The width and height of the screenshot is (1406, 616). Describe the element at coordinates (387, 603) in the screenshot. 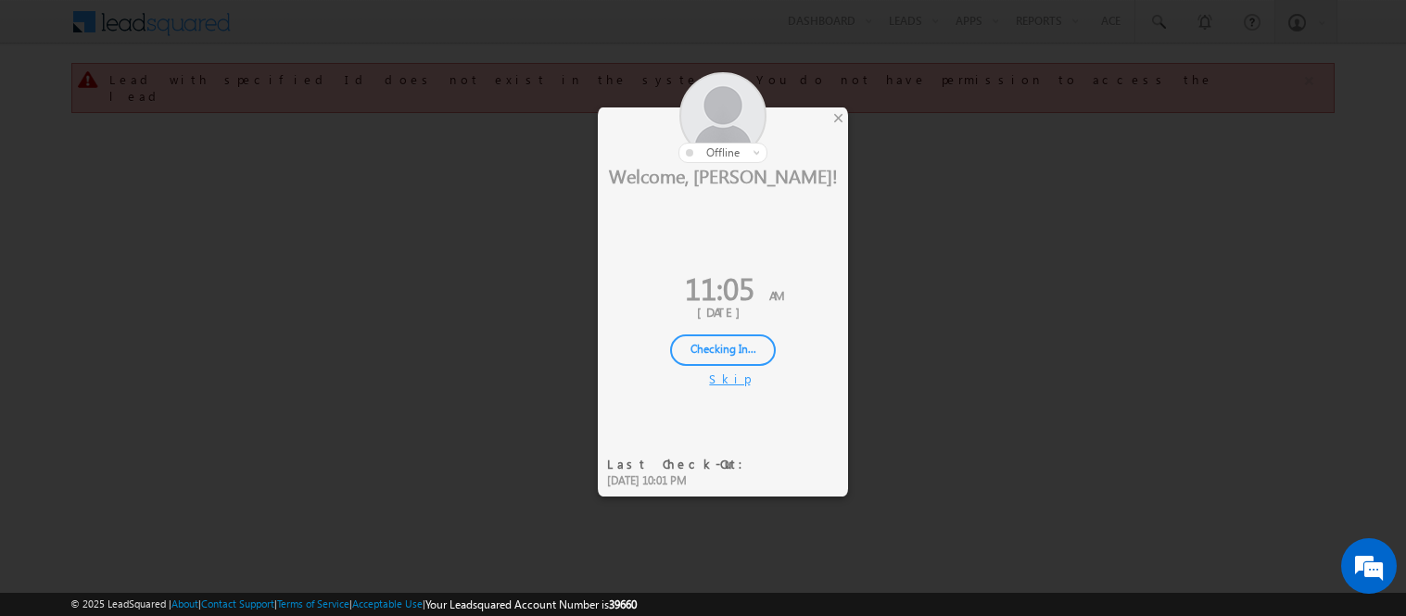

I see `a: Acceptable Use` at that location.